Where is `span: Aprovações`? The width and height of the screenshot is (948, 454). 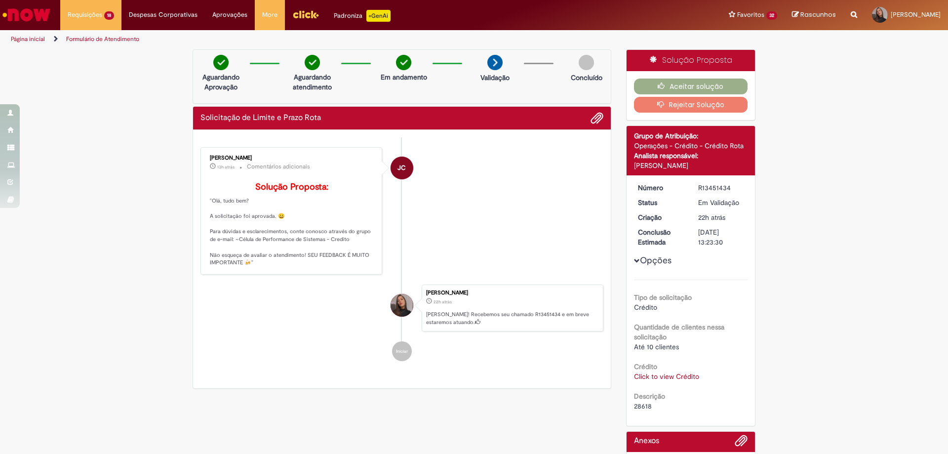
span: Aprovações is located at coordinates (230, 15).